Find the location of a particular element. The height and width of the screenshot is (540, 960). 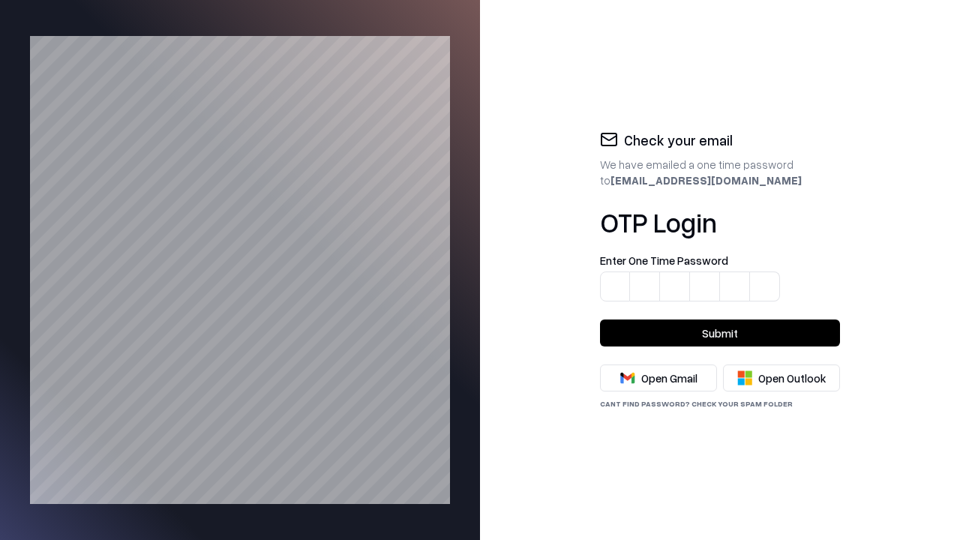

button: Open Outlook is located at coordinates (781, 378).